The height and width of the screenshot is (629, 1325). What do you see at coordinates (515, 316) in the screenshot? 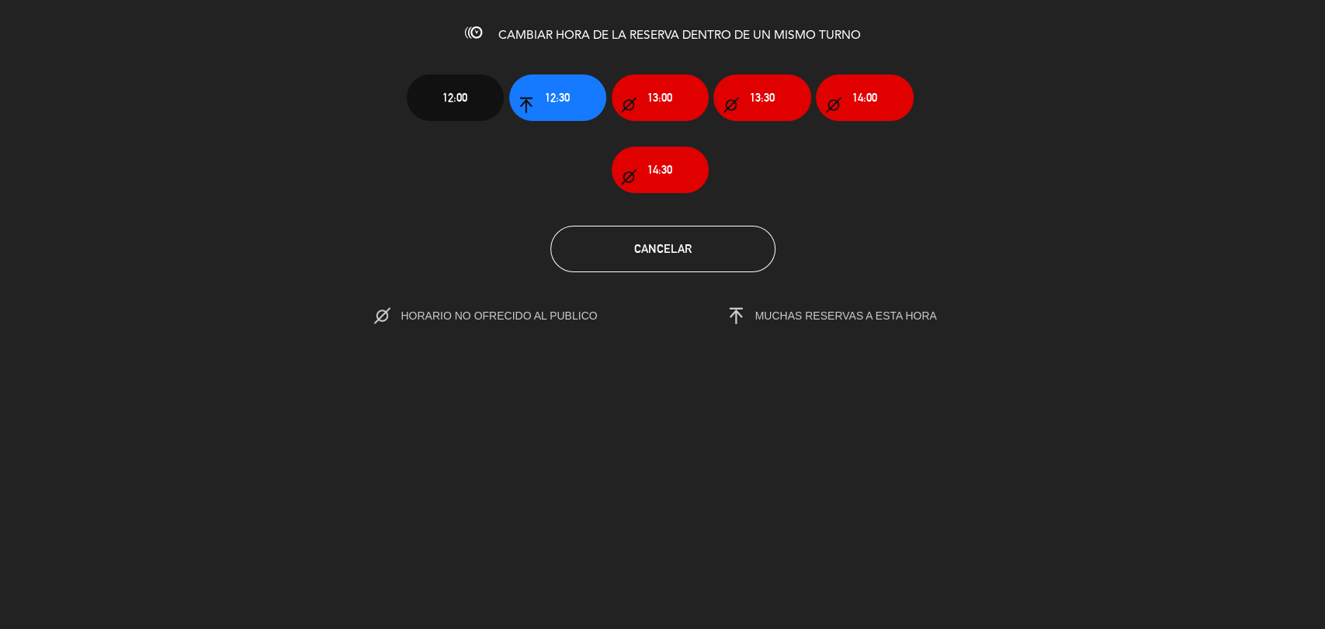
I see `span: HORARIO NO OFRECIDO AL PUBLICO` at bounding box center [515, 316].